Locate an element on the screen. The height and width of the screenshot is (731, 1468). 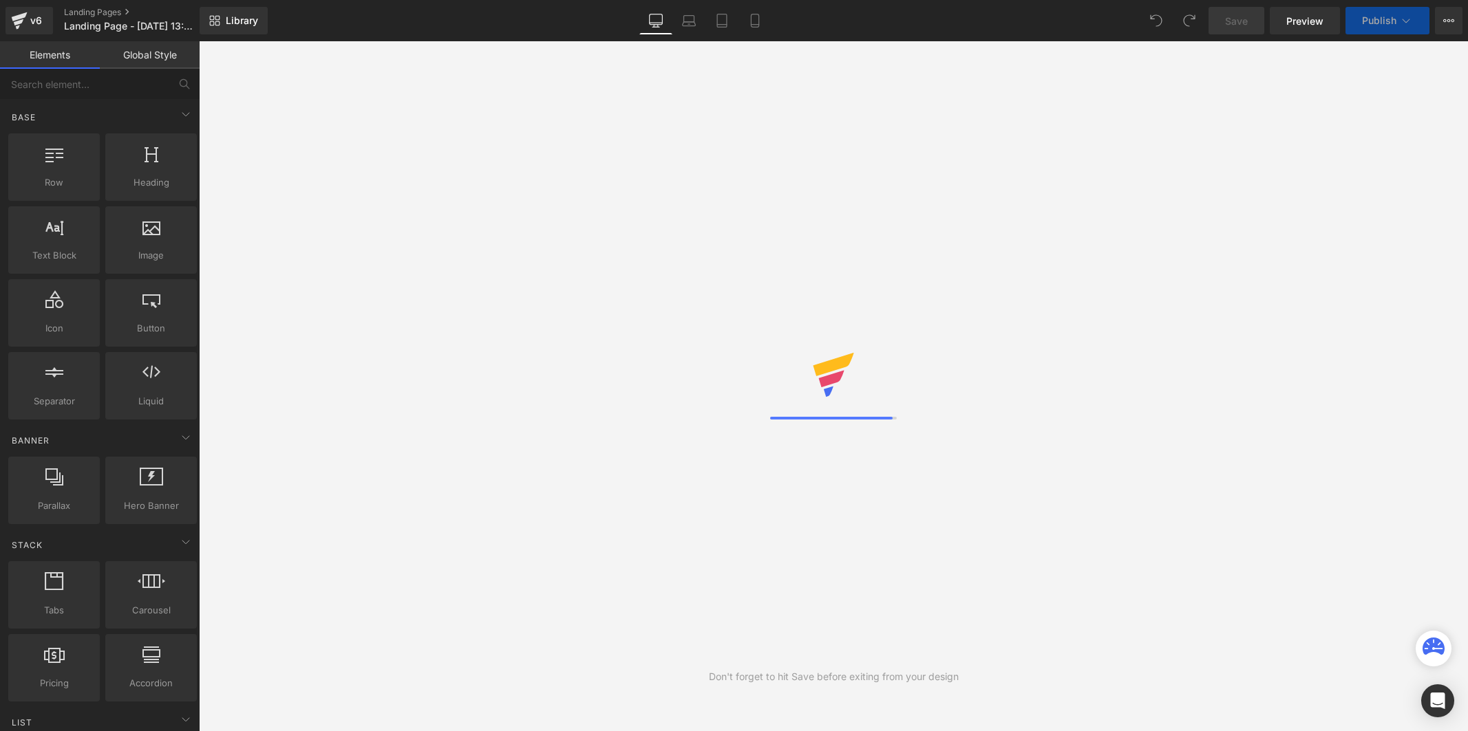
span: Separator is located at coordinates (54, 401).